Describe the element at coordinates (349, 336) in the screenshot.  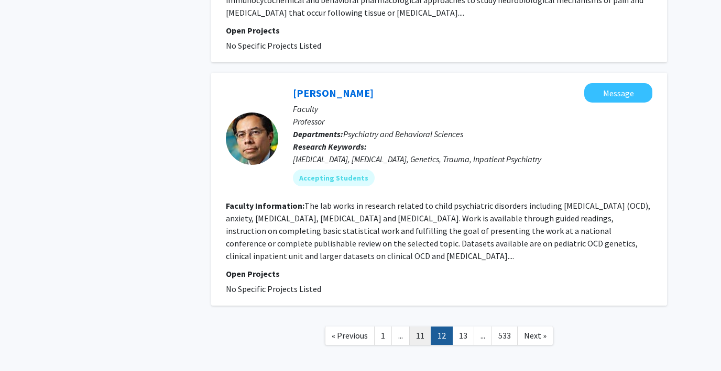
I see `a: Previous` at that location.